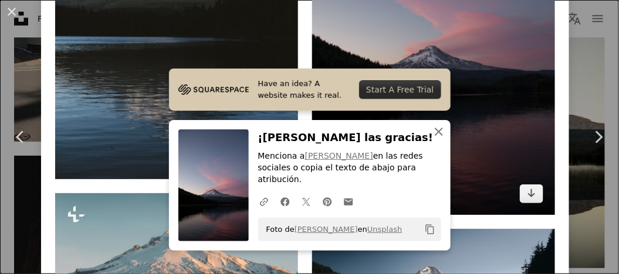 Image resolution: width=619 pixels, height=274 pixels. What do you see at coordinates (531, 194) in the screenshot?
I see `a: Descargar` at bounding box center [531, 194].